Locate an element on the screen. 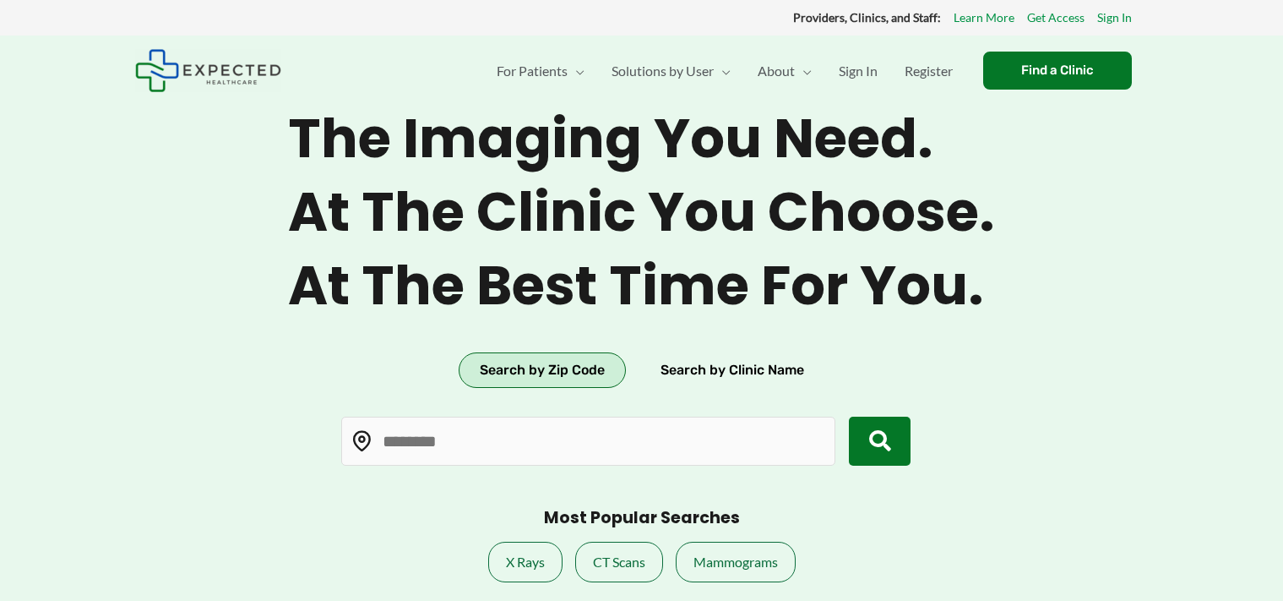  span: Sign In is located at coordinates (858, 71).